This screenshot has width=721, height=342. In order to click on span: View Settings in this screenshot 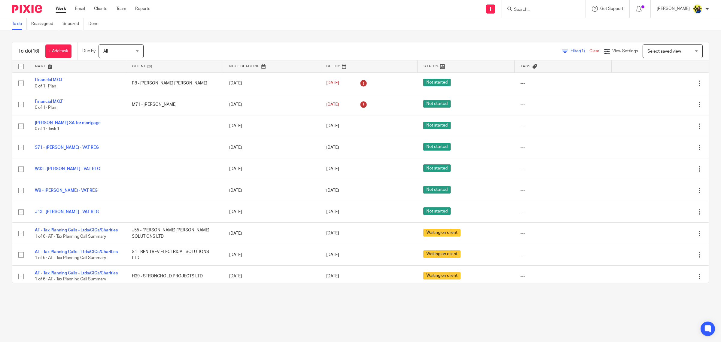, I will do `click(625, 51)`.